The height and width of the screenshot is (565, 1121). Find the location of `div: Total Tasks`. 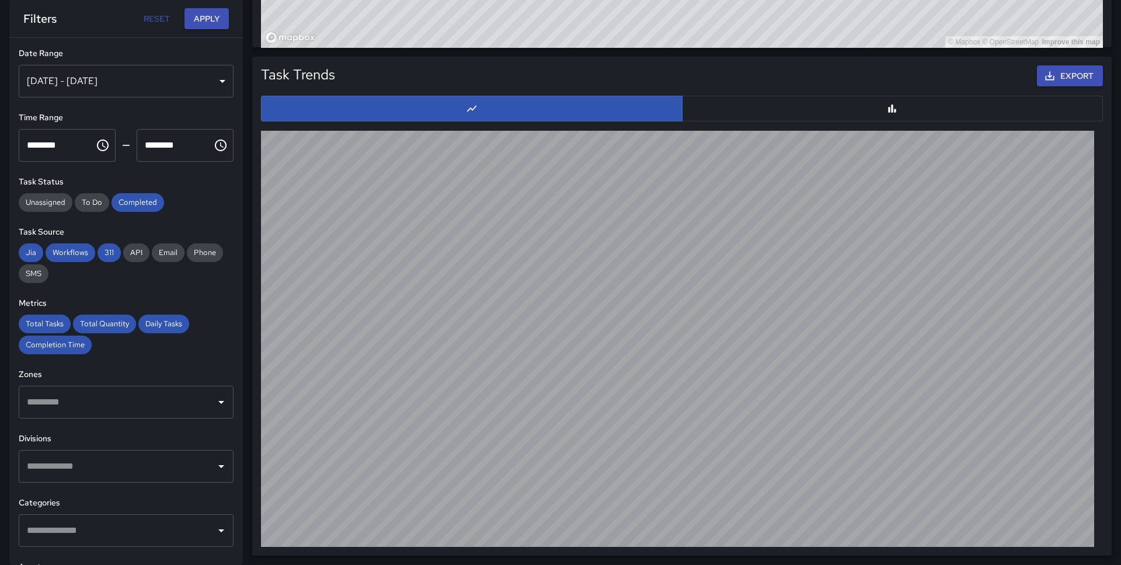

div: Total Tasks is located at coordinates (44, 324).